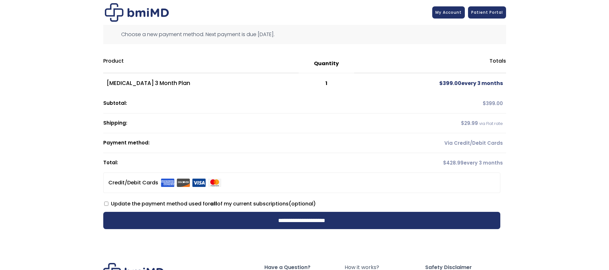  What do you see at coordinates (228, 143) in the screenshot?
I see `th: Payment method:` at bounding box center [228, 143].